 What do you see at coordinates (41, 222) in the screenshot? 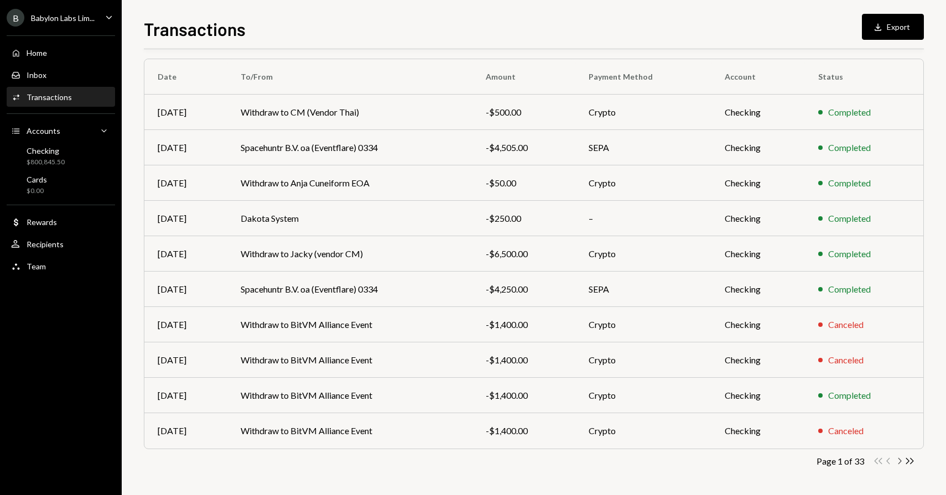
I see `div: Rewards` at bounding box center [41, 222].